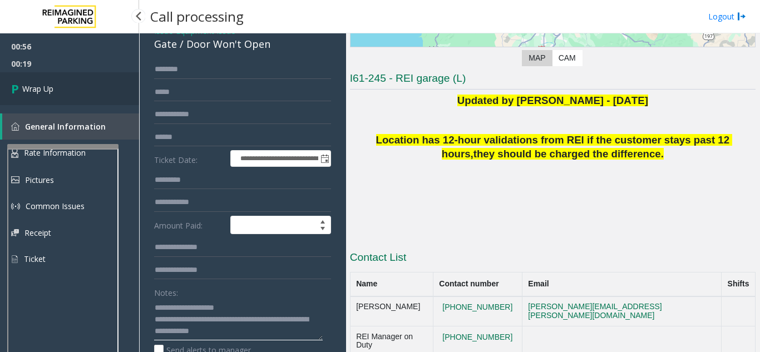 This screenshot has width=760, height=352. I want to click on a: Logout, so click(727, 16).